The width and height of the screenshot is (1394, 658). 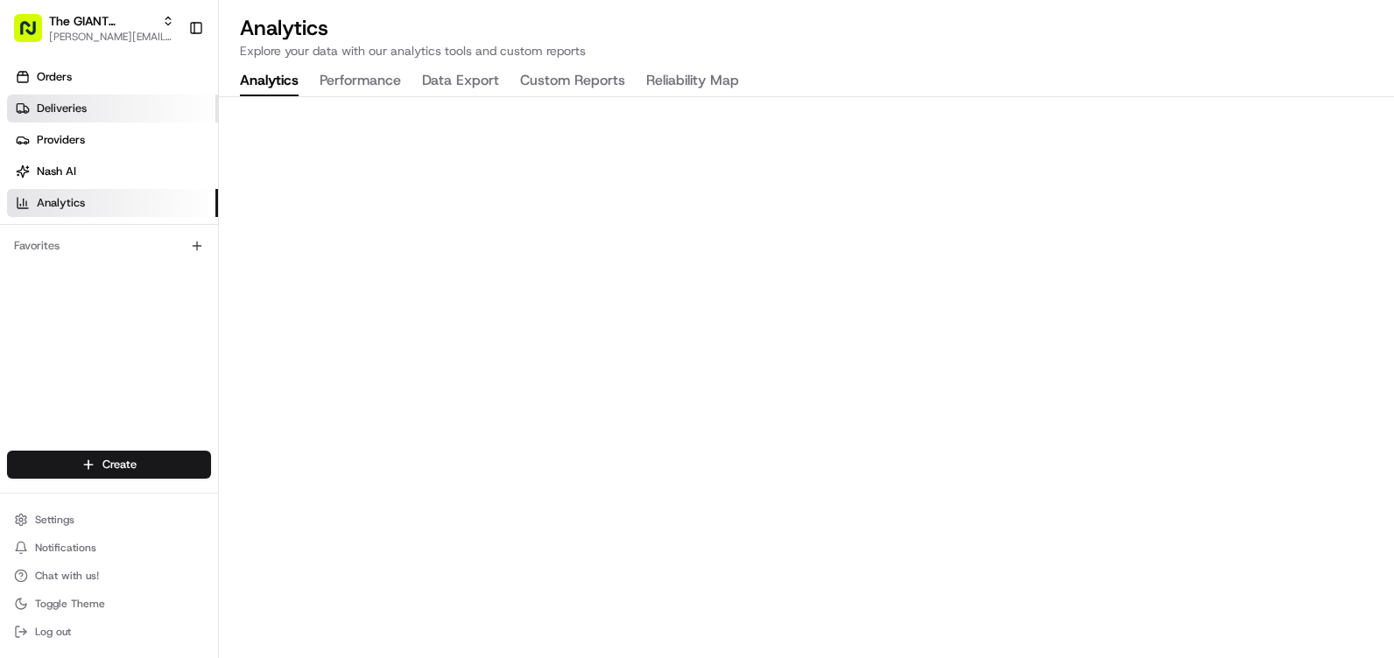 What do you see at coordinates (806, 28) in the screenshot?
I see `h2: Analytics` at bounding box center [806, 28].